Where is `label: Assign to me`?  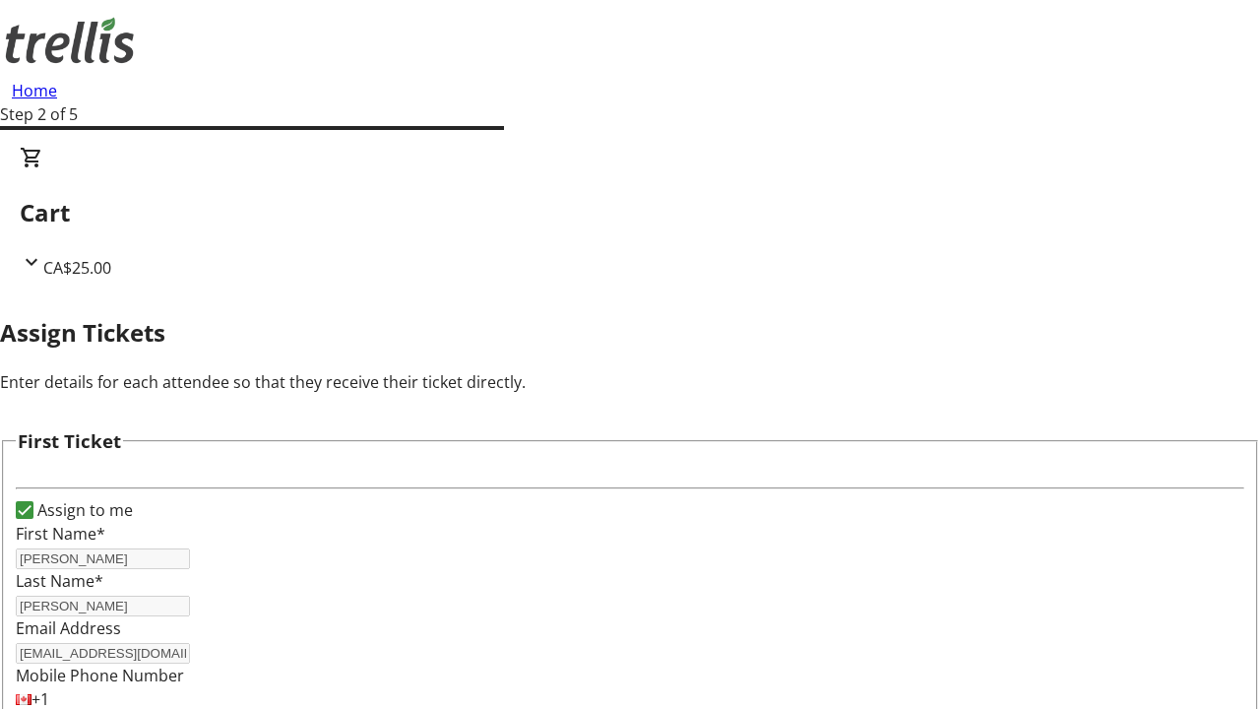
label: Assign to me is located at coordinates (83, 510).